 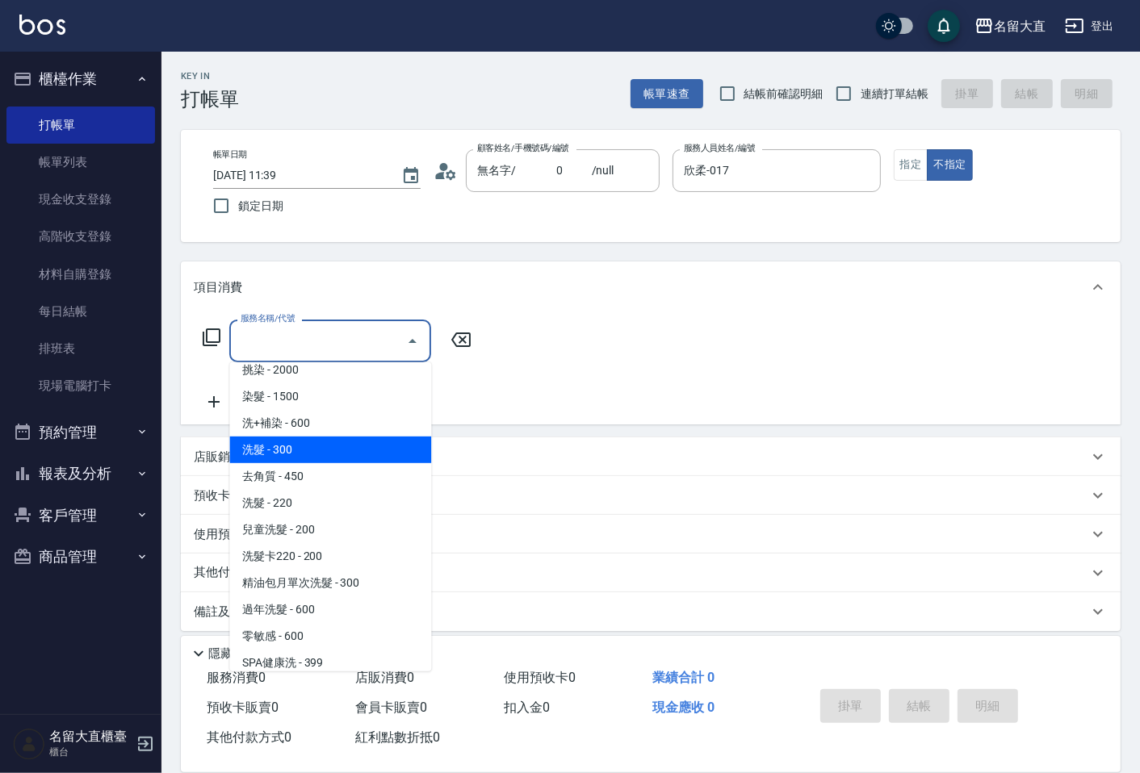 I want to click on div: 項目消費, so click(x=651, y=287).